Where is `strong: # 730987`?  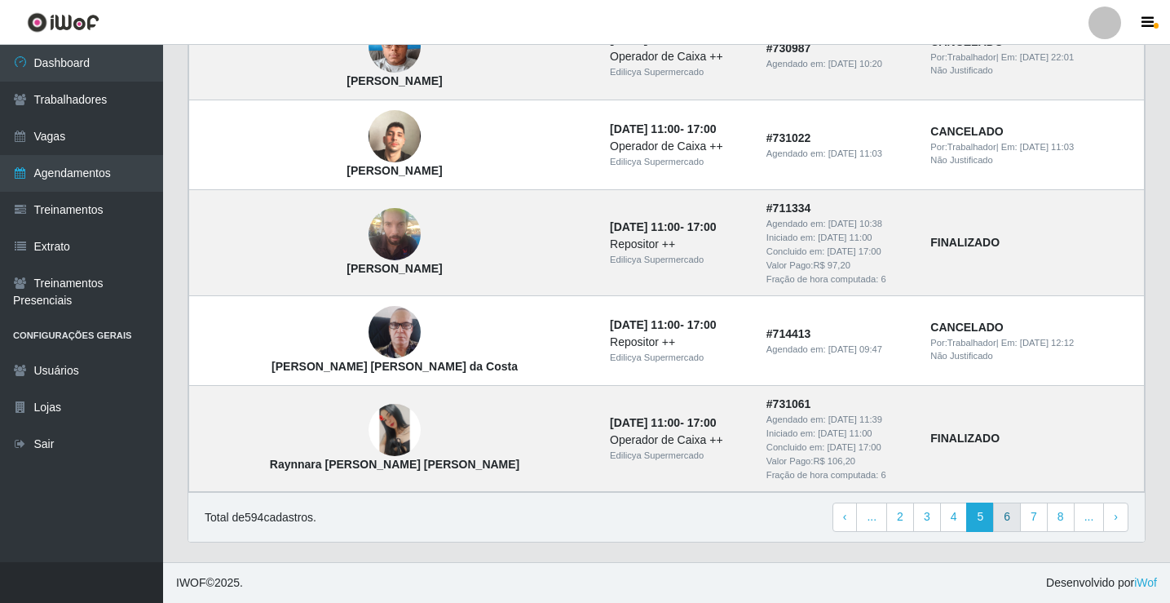 strong: # 730987 is located at coordinates (789, 48).